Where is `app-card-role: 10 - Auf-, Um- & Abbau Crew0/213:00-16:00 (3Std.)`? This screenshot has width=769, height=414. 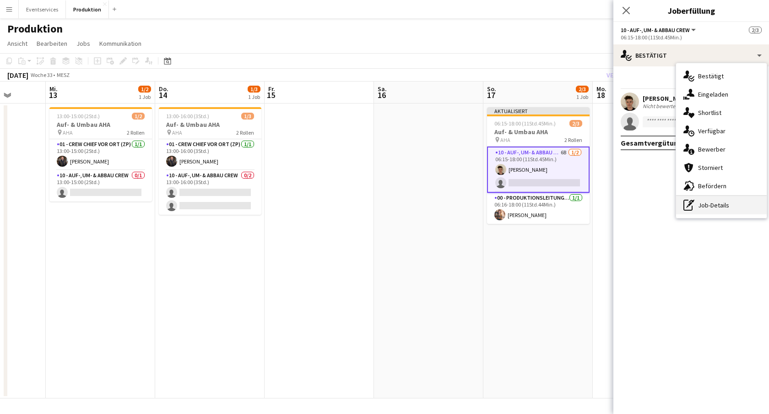 app-card-role: 10 - Auf-, Um- & Abbau Crew0/213:00-16:00 (3Std.) is located at coordinates (210, 192).